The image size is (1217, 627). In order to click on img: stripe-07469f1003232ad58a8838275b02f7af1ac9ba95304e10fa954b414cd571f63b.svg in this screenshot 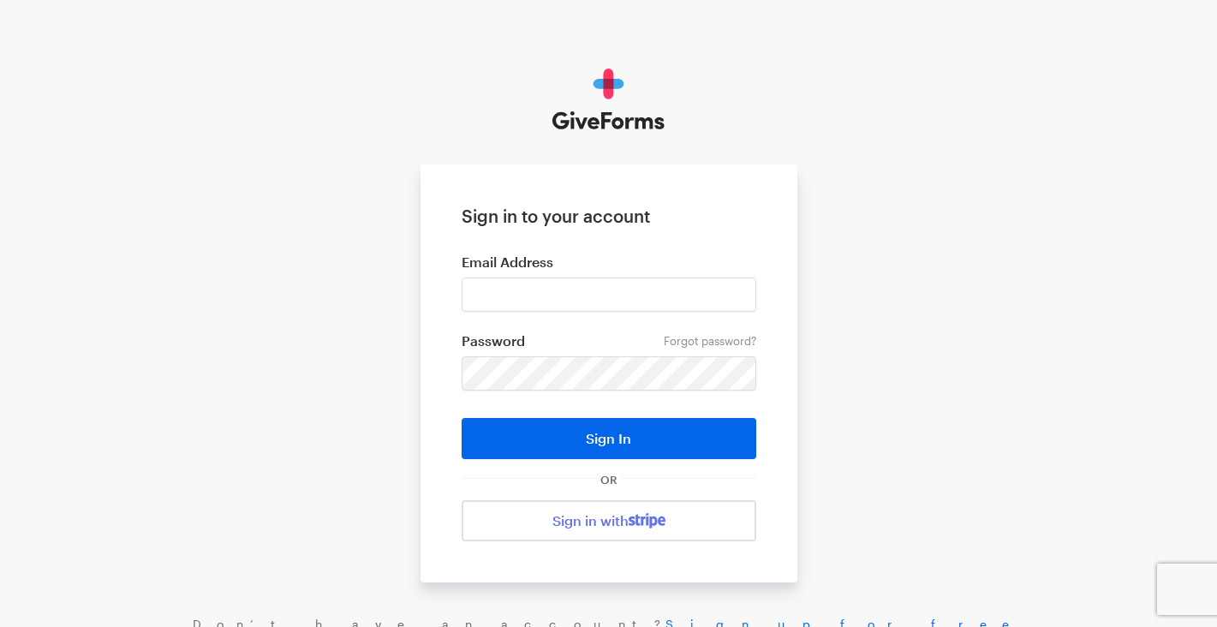, I will do `click(646, 521)`.